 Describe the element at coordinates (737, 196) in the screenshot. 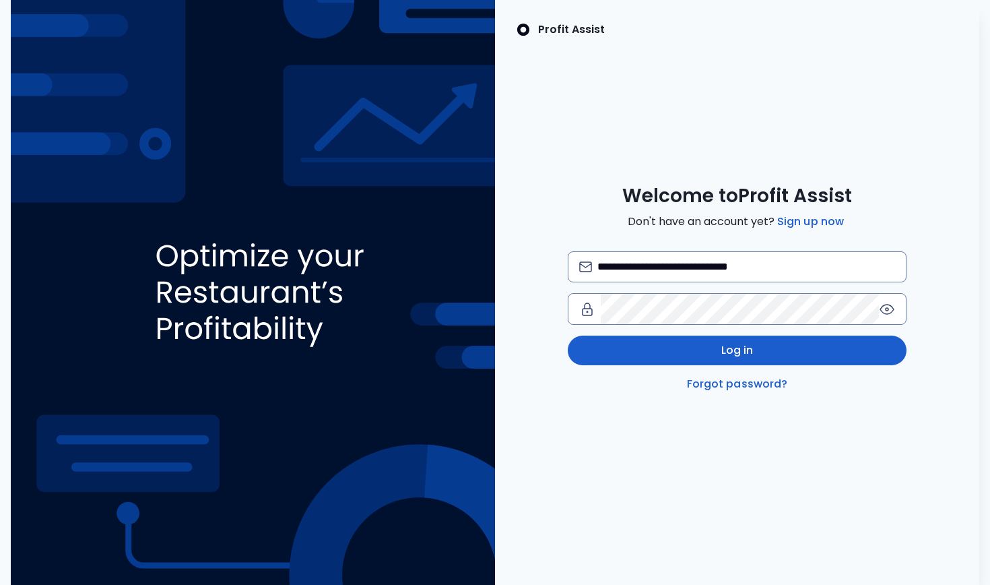

I see `span: Welcome to Profit Assist` at that location.